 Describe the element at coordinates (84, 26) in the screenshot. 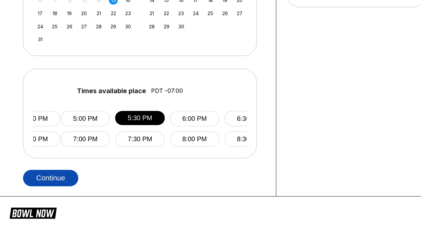

I see `div: Choose Wednesday, August 27th, 2025` at that location.